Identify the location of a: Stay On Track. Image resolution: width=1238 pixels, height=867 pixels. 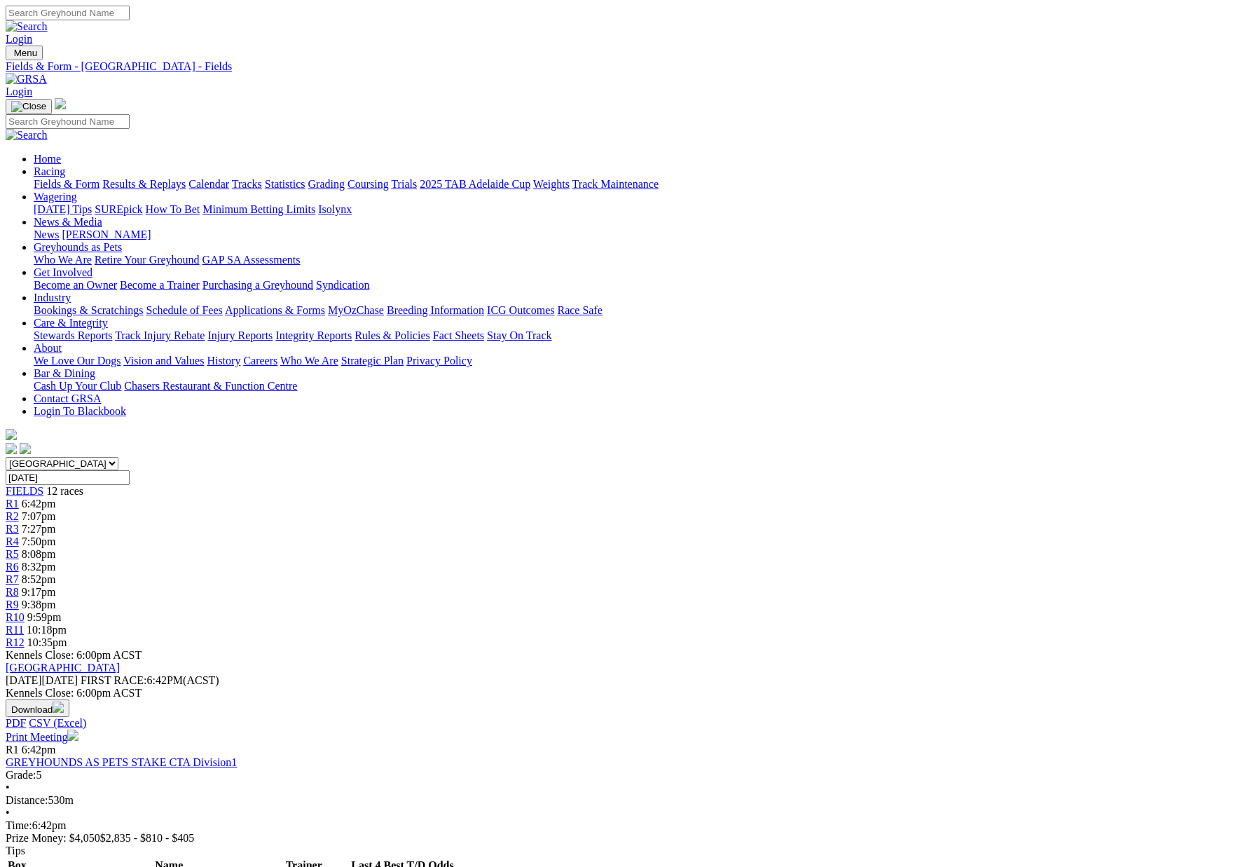
(519, 335).